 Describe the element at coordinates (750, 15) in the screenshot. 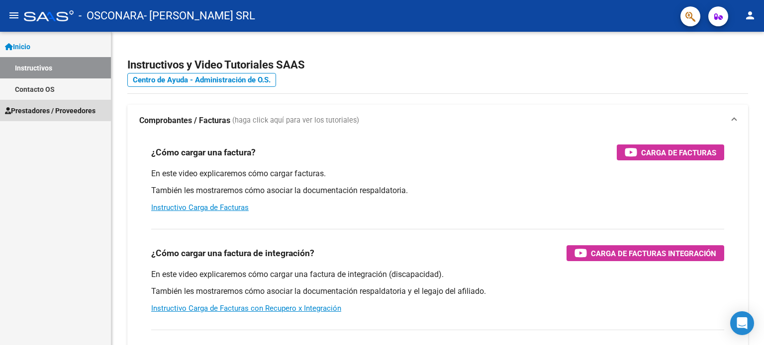

I see `mat-icon: person` at that location.